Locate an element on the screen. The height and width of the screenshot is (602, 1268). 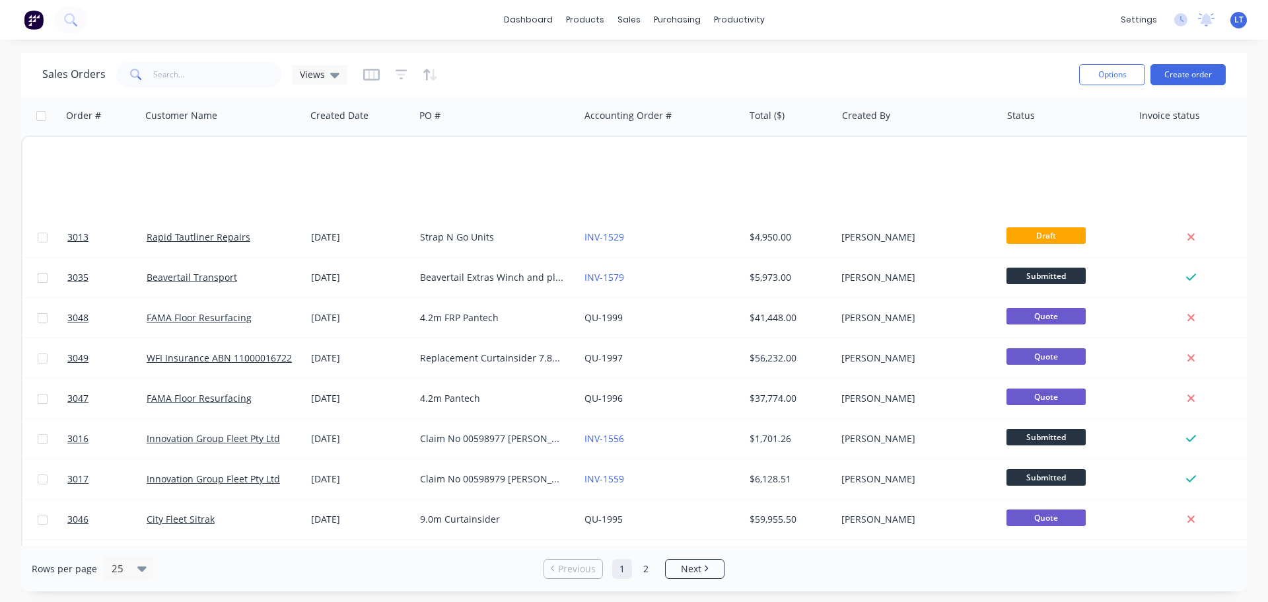
a: City Fleet Sitrak is located at coordinates (180, 518).